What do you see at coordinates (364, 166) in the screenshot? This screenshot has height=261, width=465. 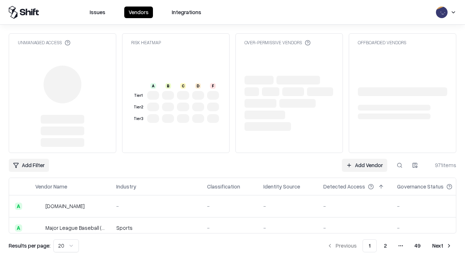 I see `a: Add Vendor` at bounding box center [364, 166].